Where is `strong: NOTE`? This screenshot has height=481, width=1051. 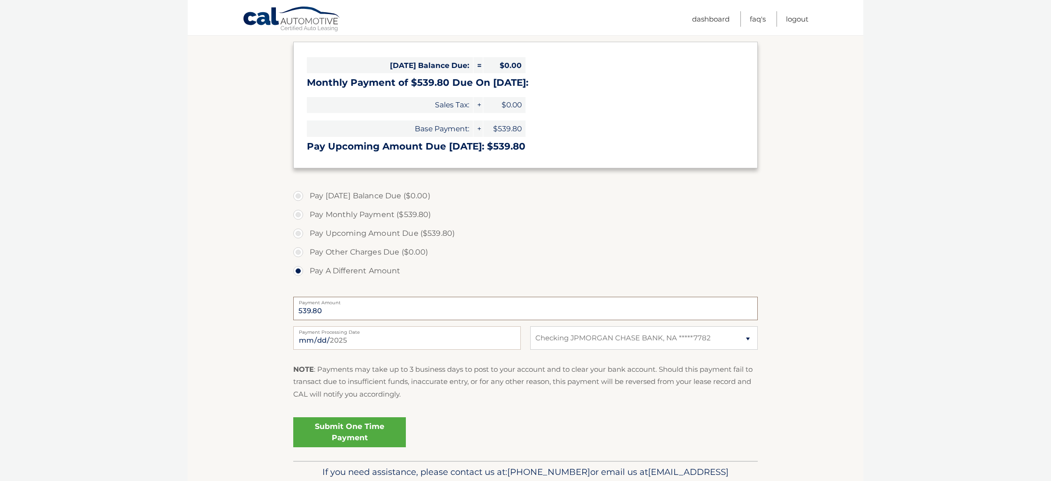 strong: NOTE is located at coordinates (304, 369).